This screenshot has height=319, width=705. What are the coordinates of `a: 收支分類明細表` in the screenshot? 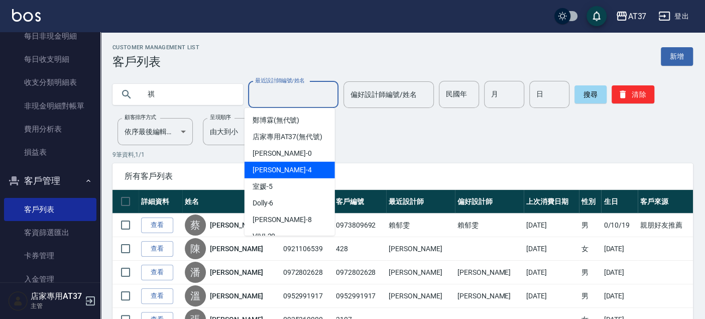 It's located at (50, 82).